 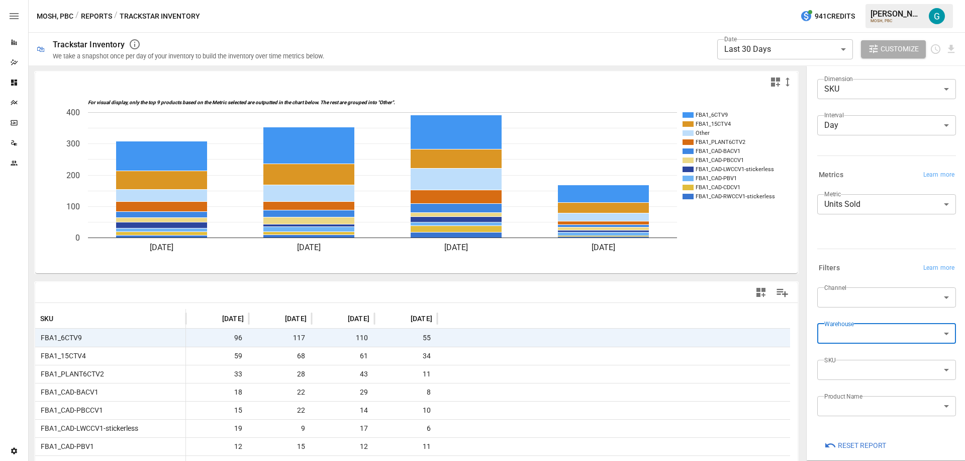 I want to click on span: 55, so click(x=406, y=337).